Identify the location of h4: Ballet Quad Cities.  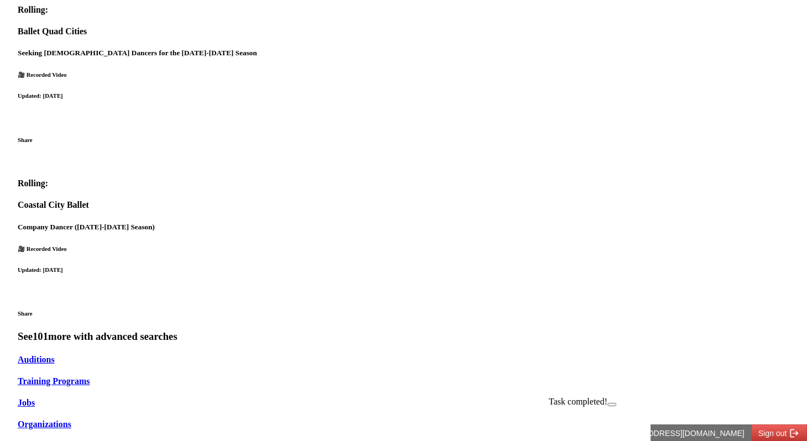
(404, 32).